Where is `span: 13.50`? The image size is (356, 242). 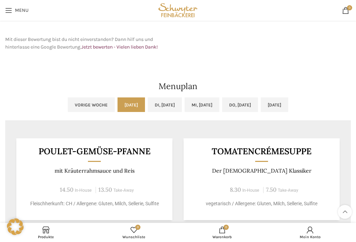 span: 13.50 is located at coordinates (105, 190).